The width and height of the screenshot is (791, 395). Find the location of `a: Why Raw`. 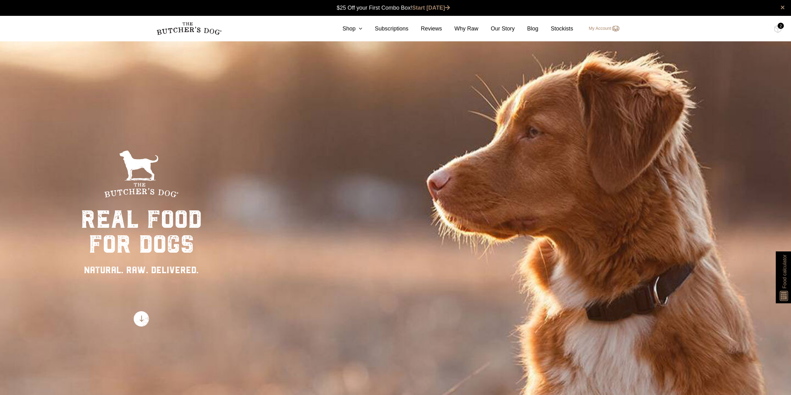

a: Why Raw is located at coordinates (460, 29).